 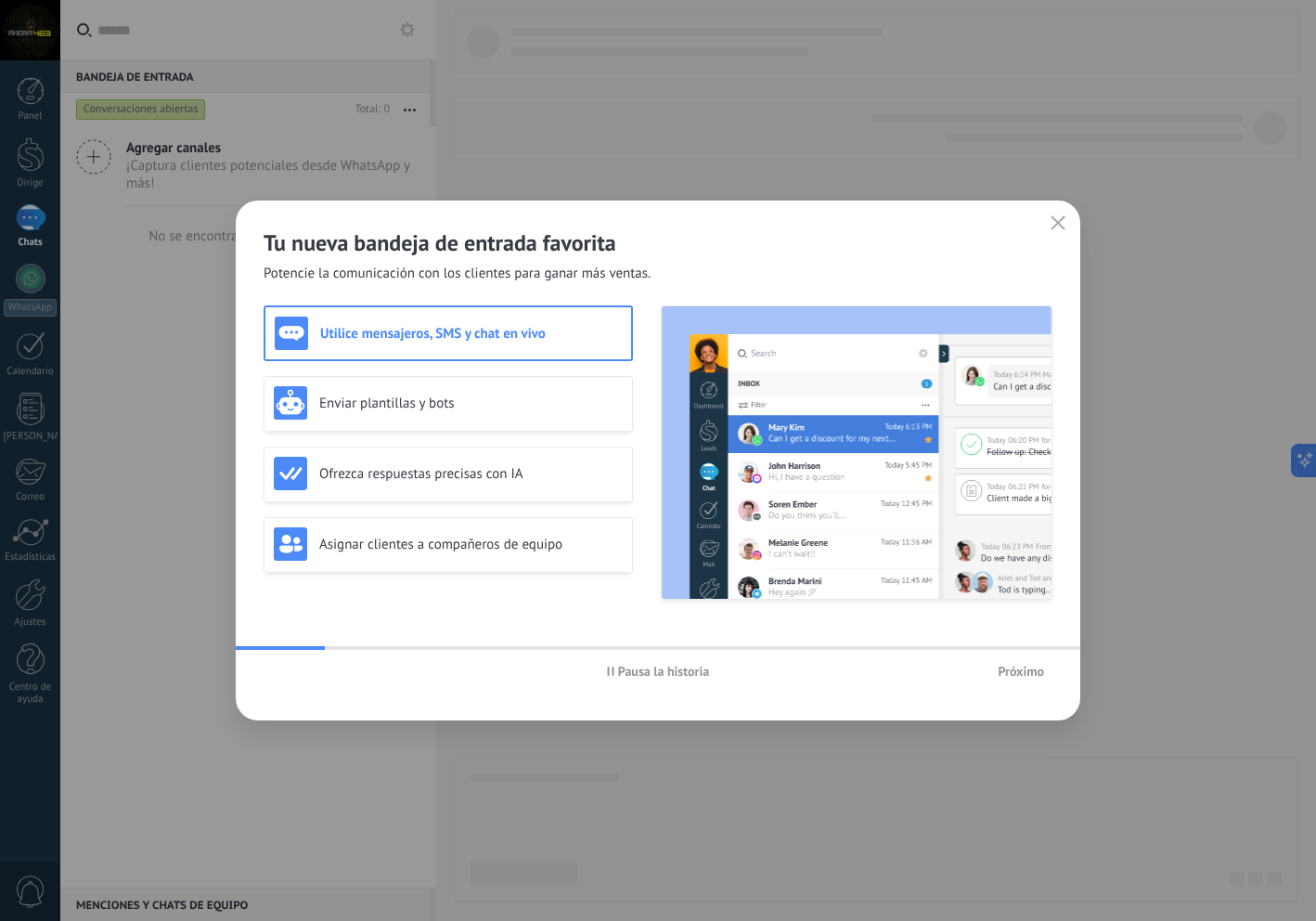 I want to click on font: Tu nueva bandeja de entrada favorita, so click(x=440, y=243).